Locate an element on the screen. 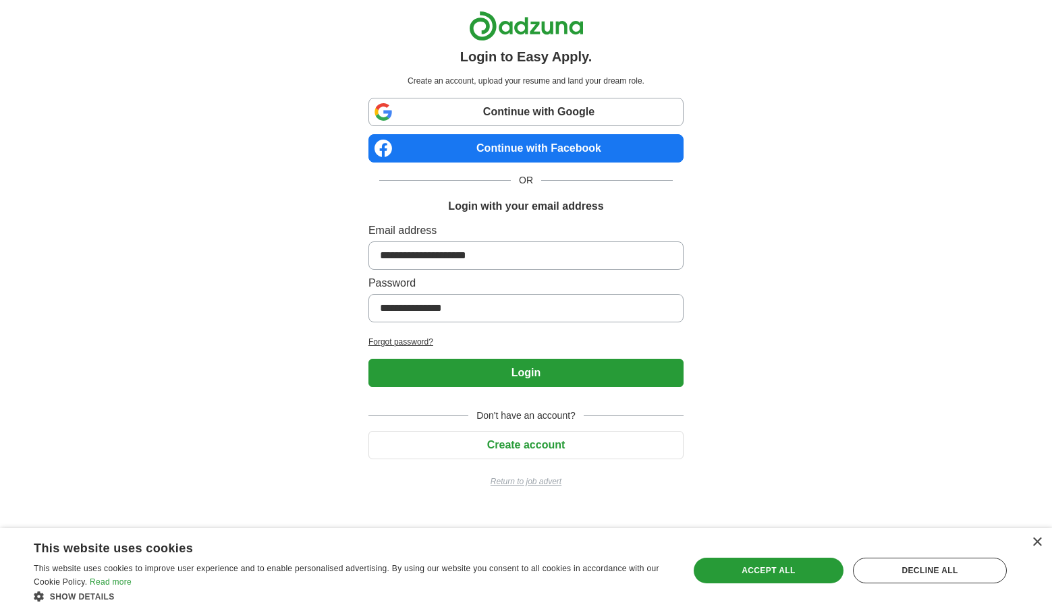 The image size is (1052, 613). h1: Login with your email address is located at coordinates (526, 207).